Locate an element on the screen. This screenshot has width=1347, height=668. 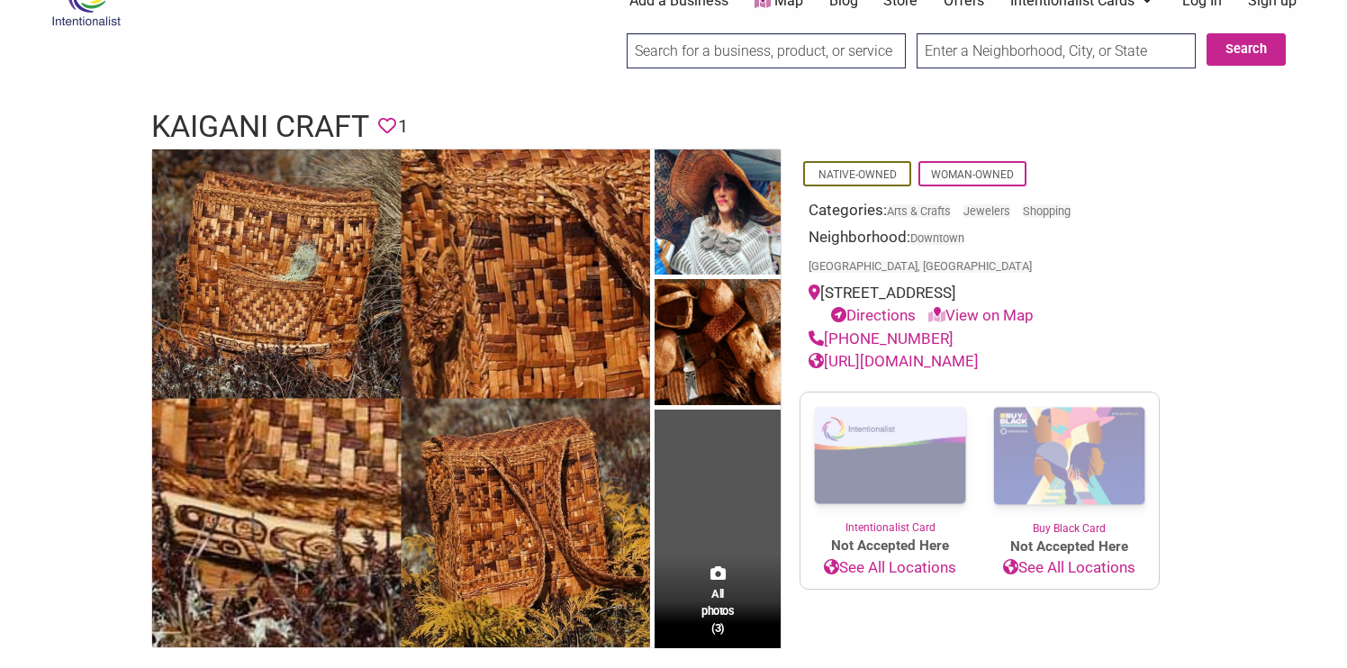
span: Downtown is located at coordinates (937, 239).